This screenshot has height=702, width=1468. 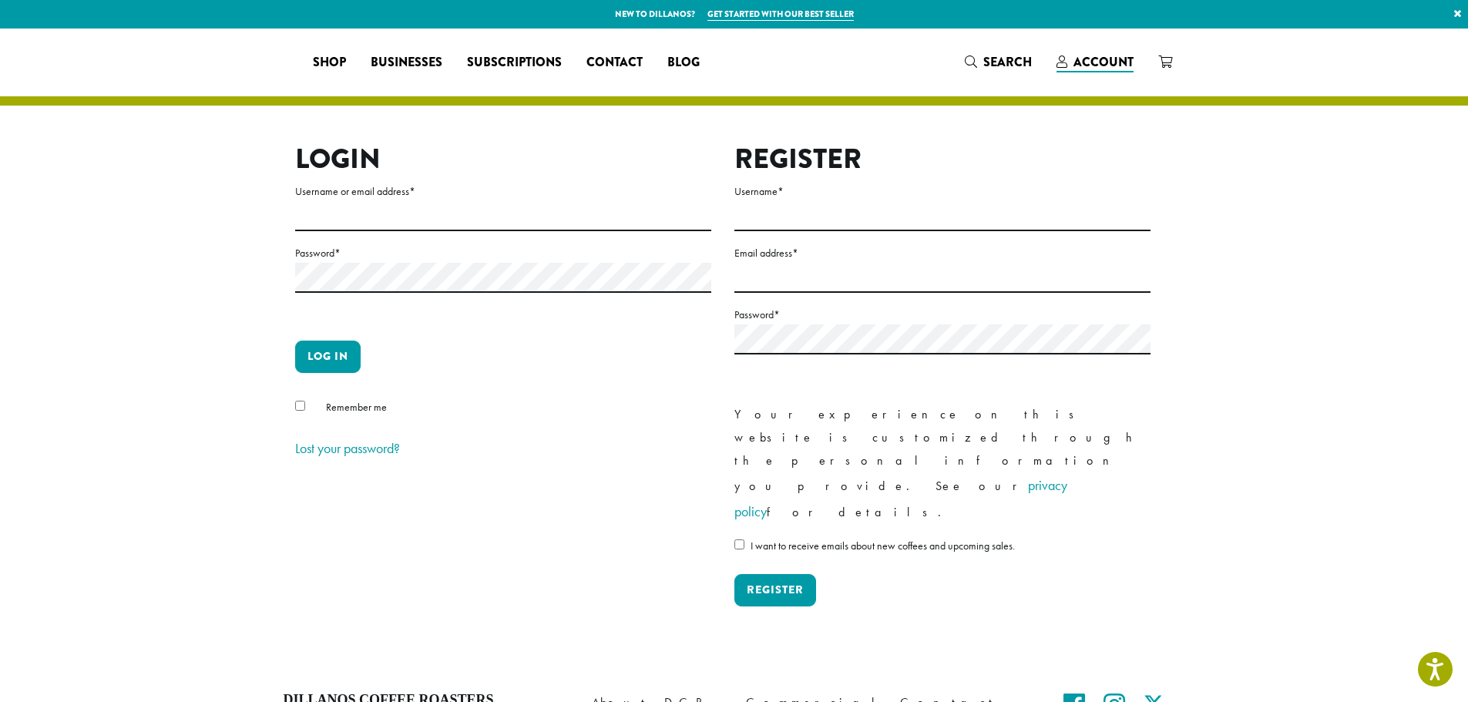 What do you see at coordinates (775, 590) in the screenshot?
I see `button: Register` at bounding box center [775, 590].